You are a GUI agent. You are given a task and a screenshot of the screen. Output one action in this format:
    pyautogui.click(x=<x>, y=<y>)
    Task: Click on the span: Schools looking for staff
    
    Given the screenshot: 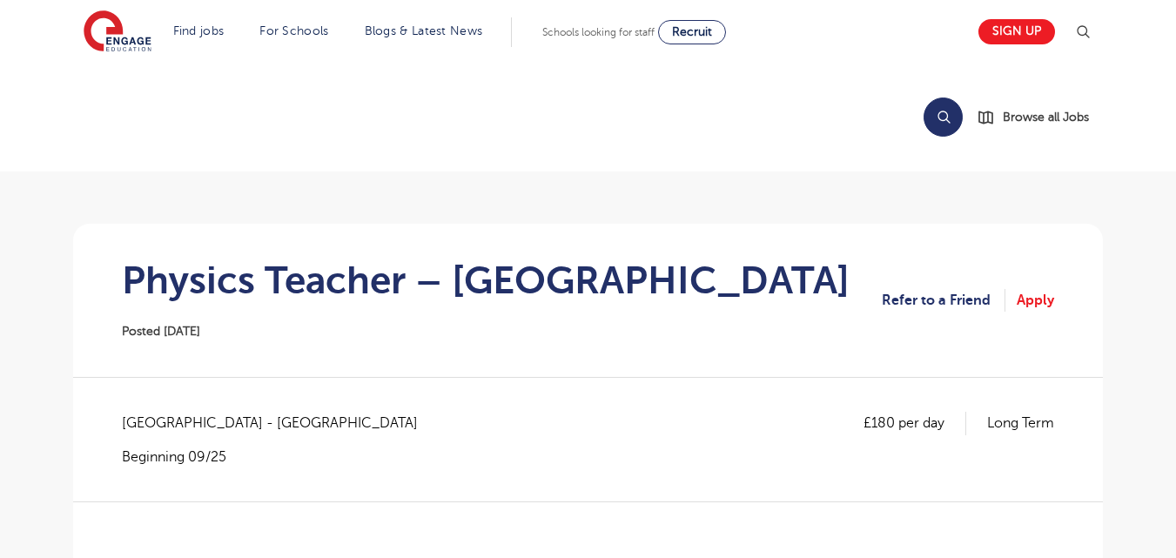 What is the action you would take?
    pyautogui.click(x=598, y=32)
    